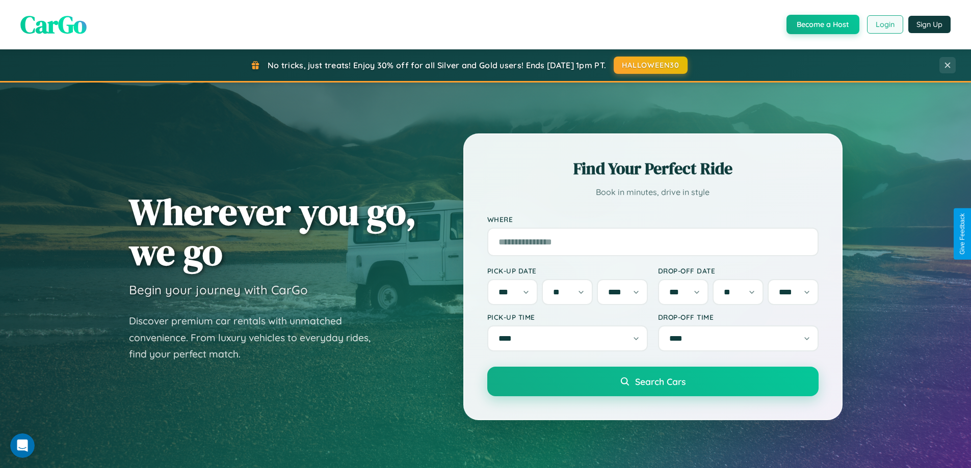 This screenshot has height=468, width=971. Describe the element at coordinates (653, 382) in the screenshot. I see `button: Search Cars` at that location.